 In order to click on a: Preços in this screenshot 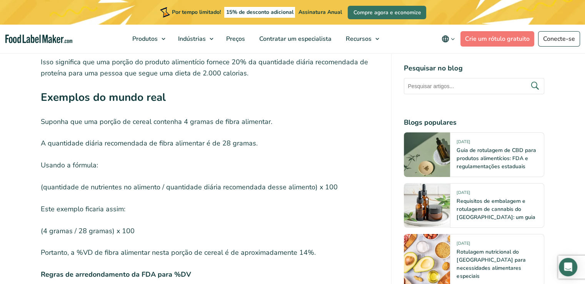, I will do `click(235, 39)`.